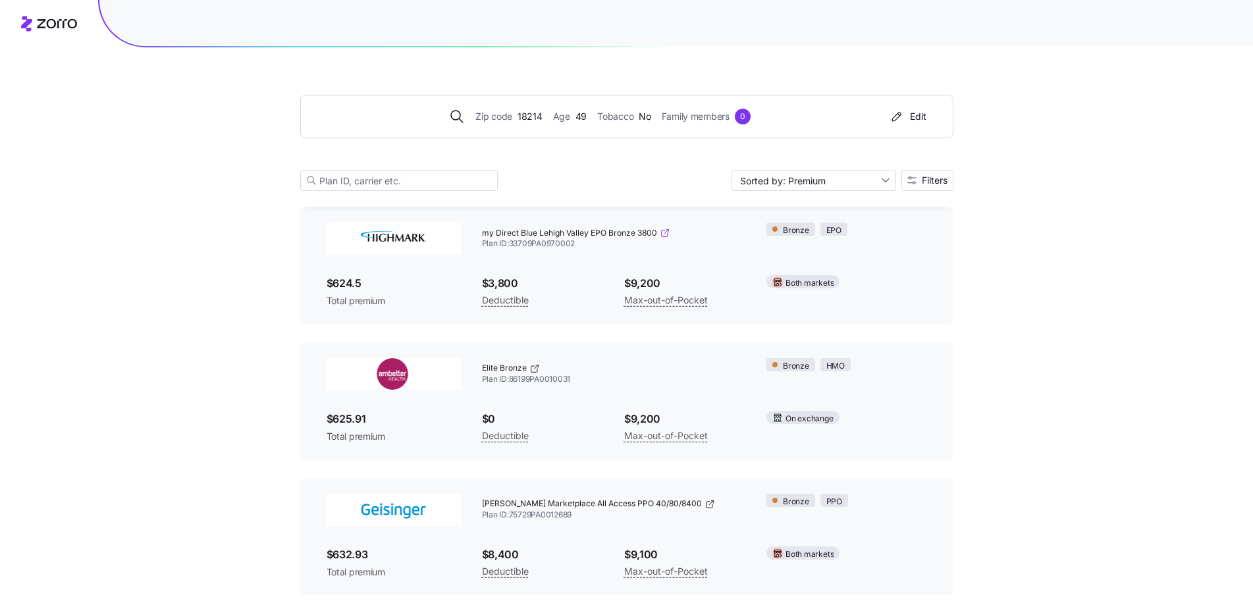 The height and width of the screenshot is (605, 1253). Describe the element at coordinates (835, 366) in the screenshot. I see `span: HMO` at that location.